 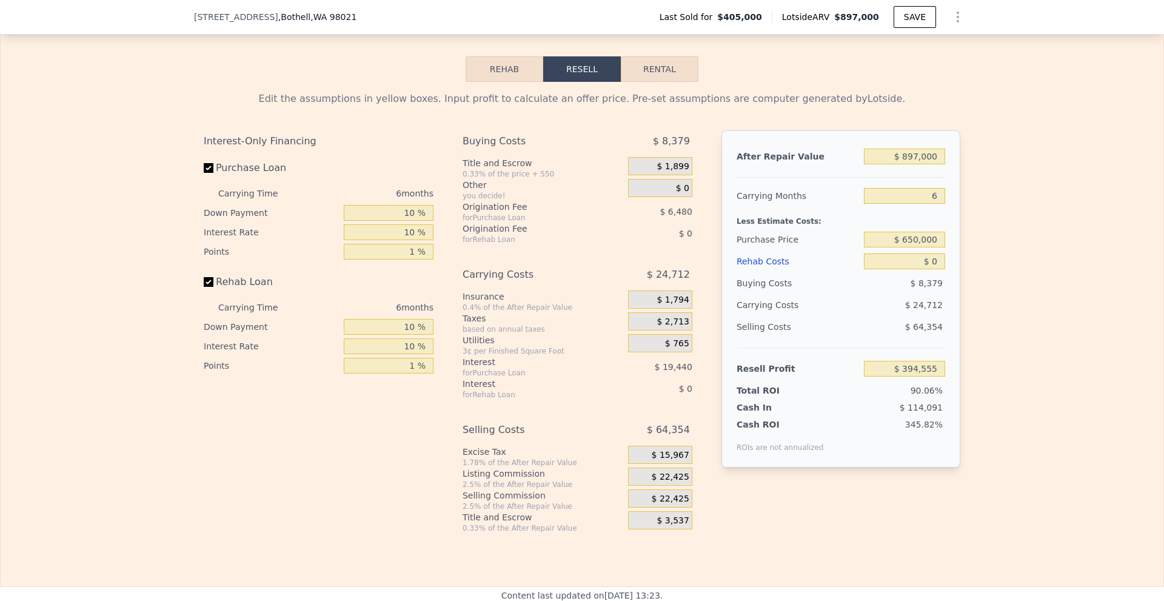 What do you see at coordinates (924, 425) in the screenshot?
I see `span: 345.82%` at bounding box center [924, 425].